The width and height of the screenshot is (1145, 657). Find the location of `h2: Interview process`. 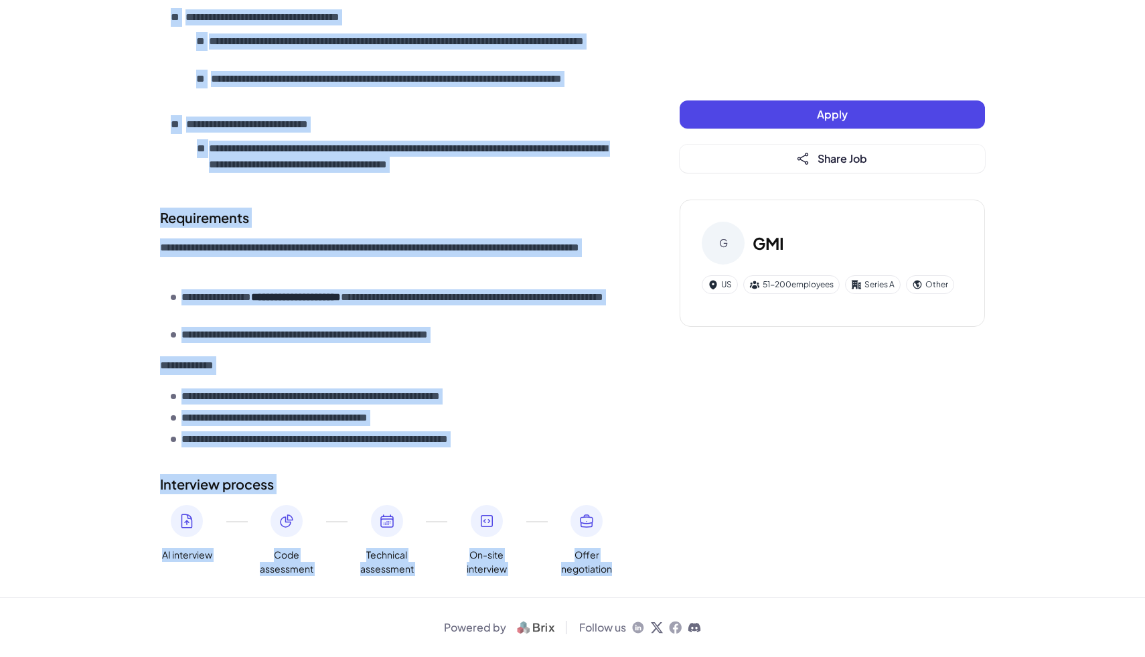

h2: Interview process is located at coordinates (393, 484).